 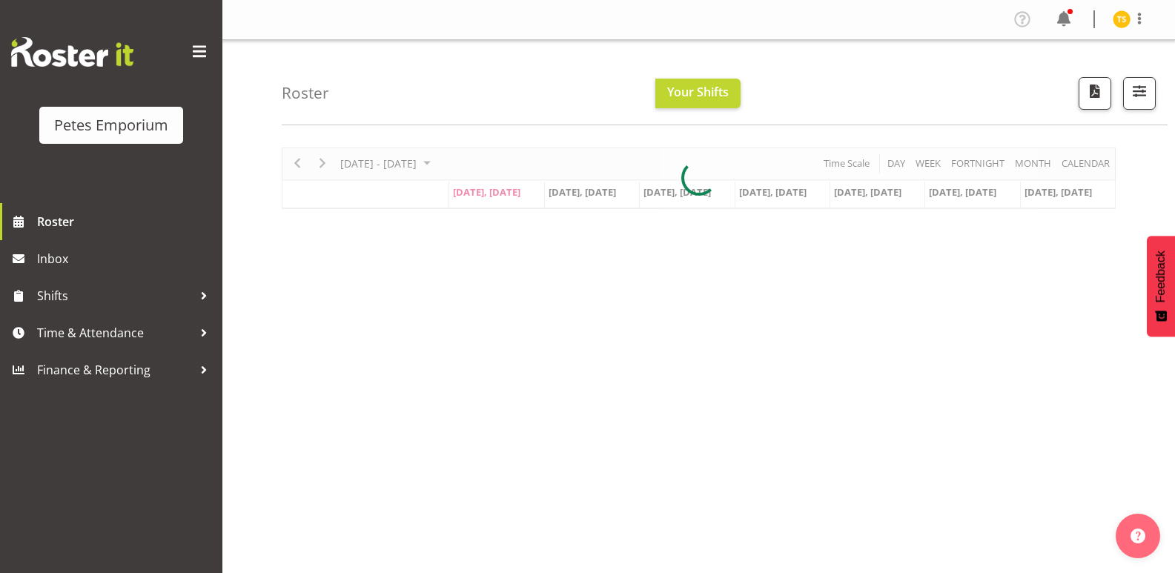 What do you see at coordinates (111, 125) in the screenshot?
I see `div: Petes Emporium` at bounding box center [111, 125].